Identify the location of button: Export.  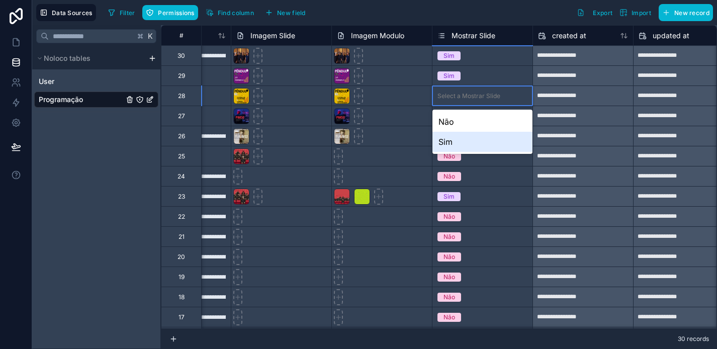
(594, 13).